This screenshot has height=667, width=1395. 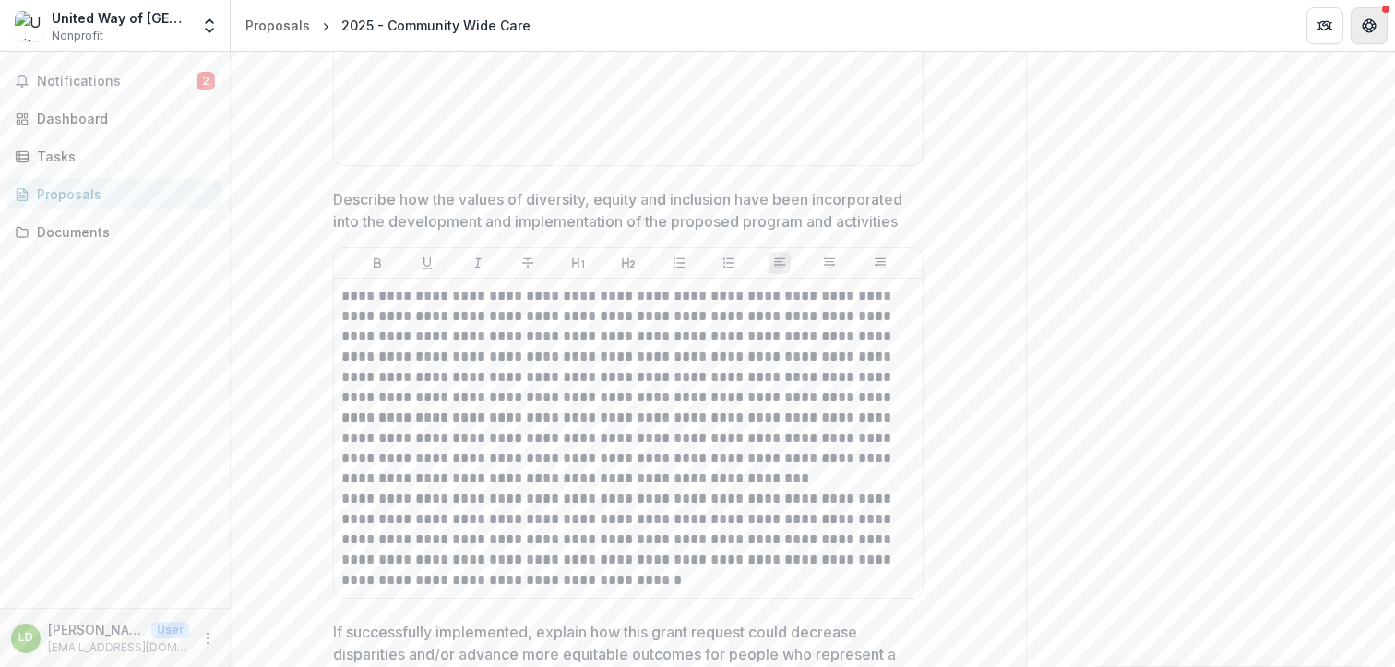 What do you see at coordinates (26, 638) in the screenshot?
I see `div: Leslie Davidson` at bounding box center [26, 638].